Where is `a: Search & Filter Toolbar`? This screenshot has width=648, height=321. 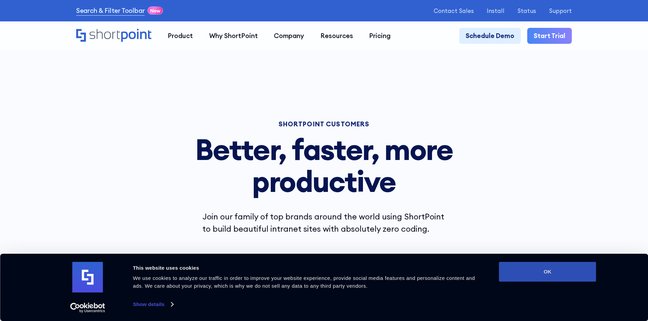 a: Search & Filter Toolbar is located at coordinates (111, 11).